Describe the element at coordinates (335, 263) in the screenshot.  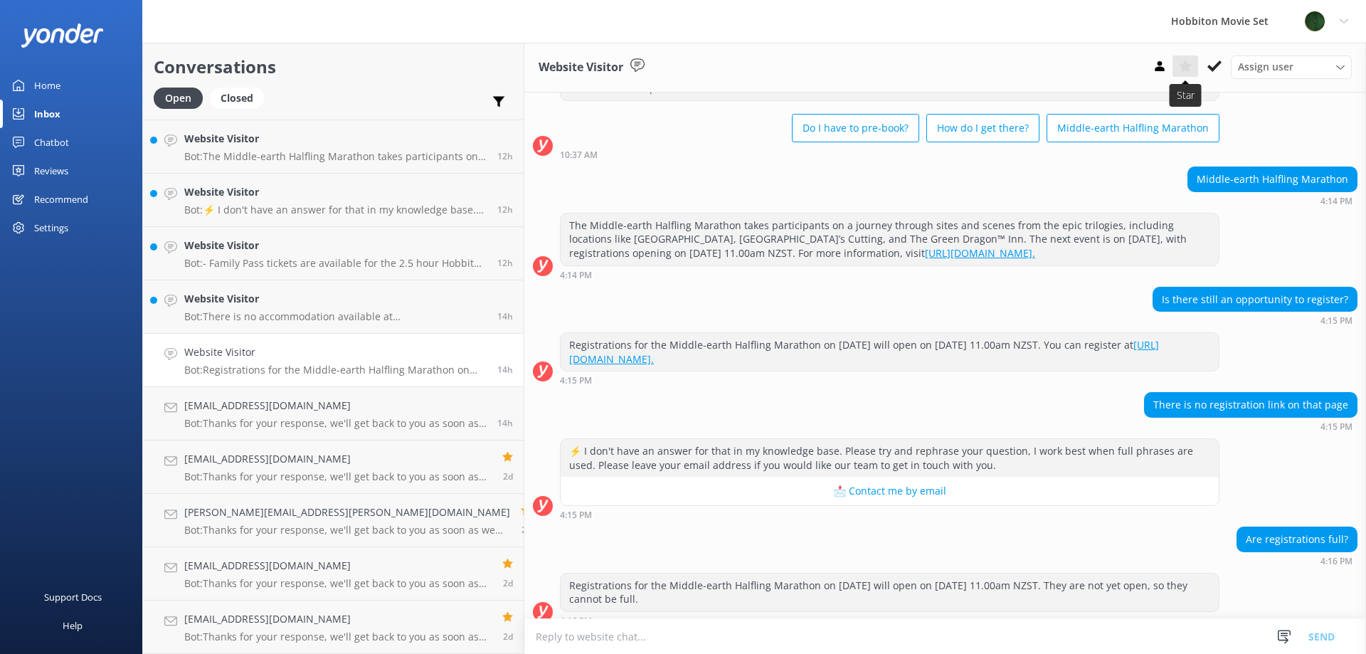
I see `p: Bot: - Family Pass tickets are available for the 2.5 hour Hobbiton Movie Set tour and are valid f...` at that location.